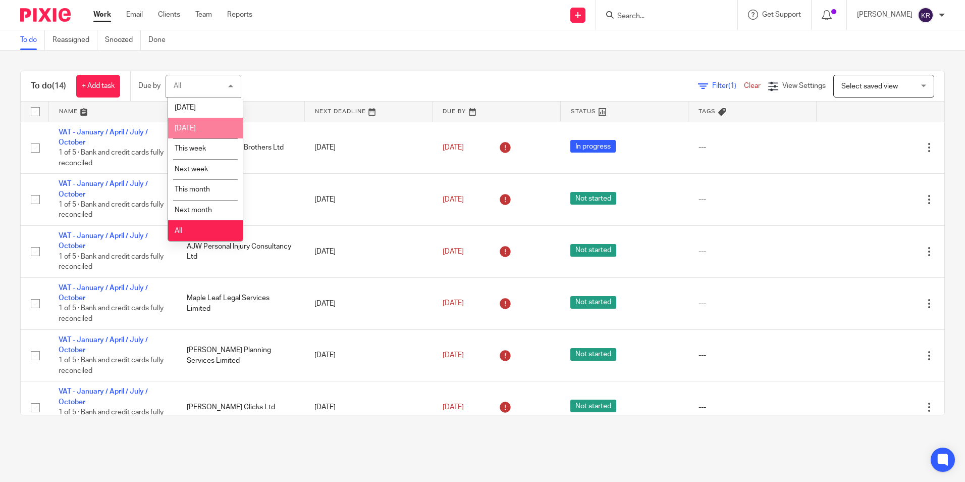  What do you see at coordinates (662, 17) in the screenshot?
I see `input: Search` at bounding box center [662, 17].